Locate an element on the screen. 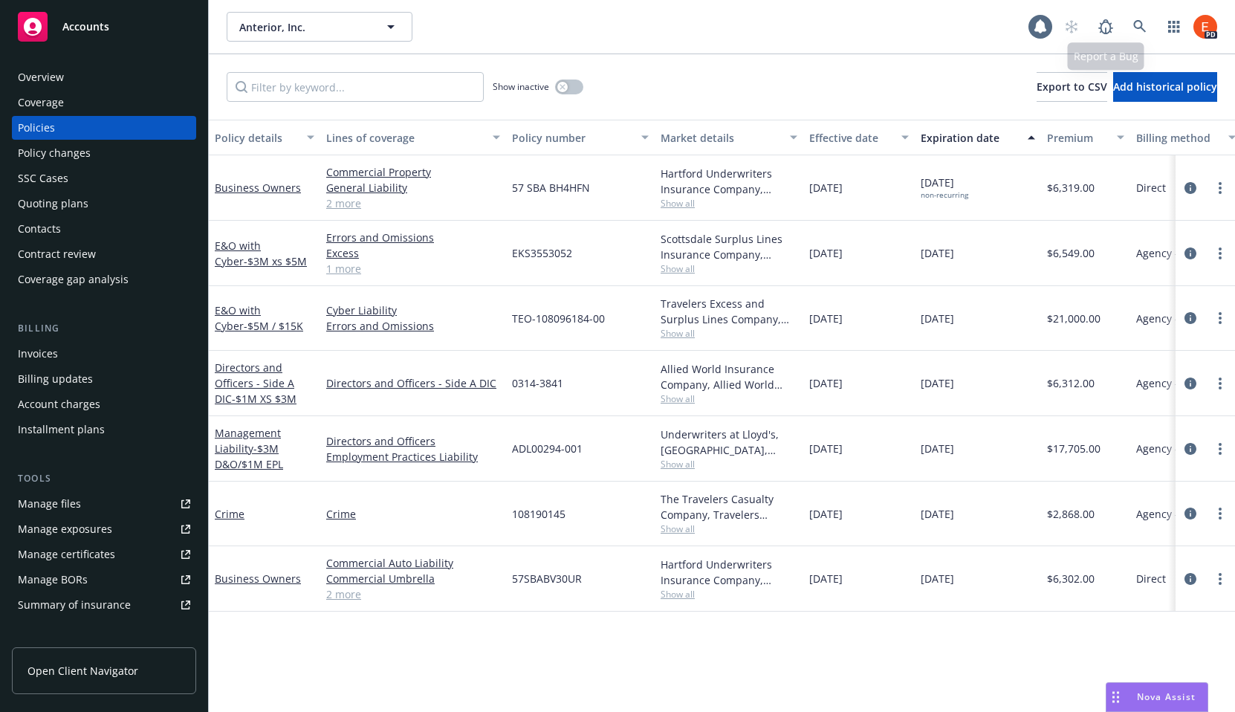  a: Accounts is located at coordinates (104, 27).